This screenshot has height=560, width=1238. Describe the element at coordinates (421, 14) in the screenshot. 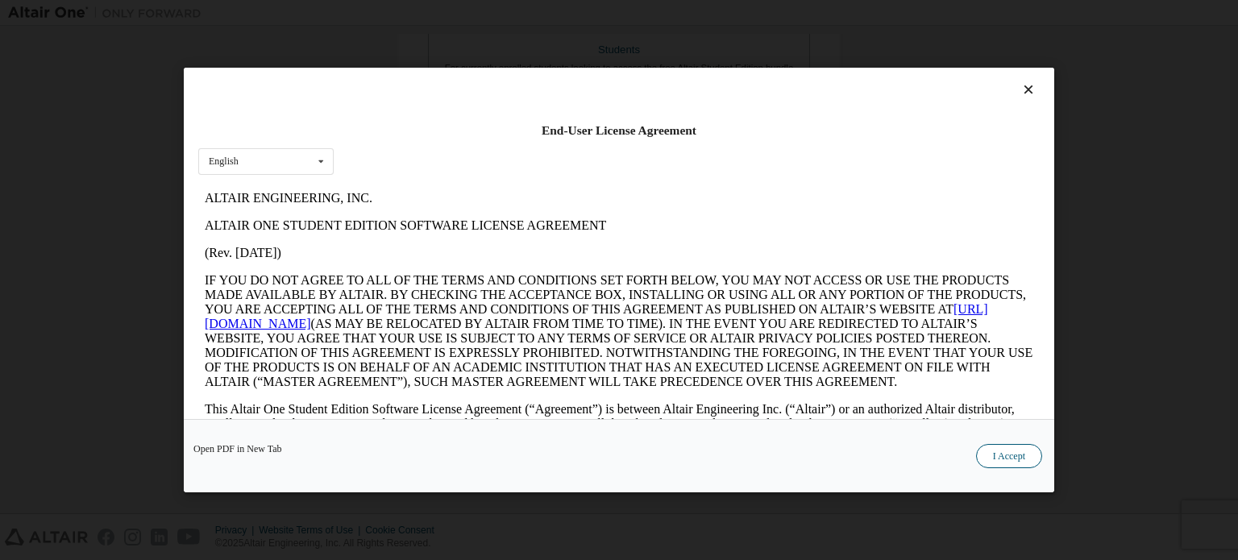

I see `p: ALTAIR ENGINEERING, INC.` at that location.